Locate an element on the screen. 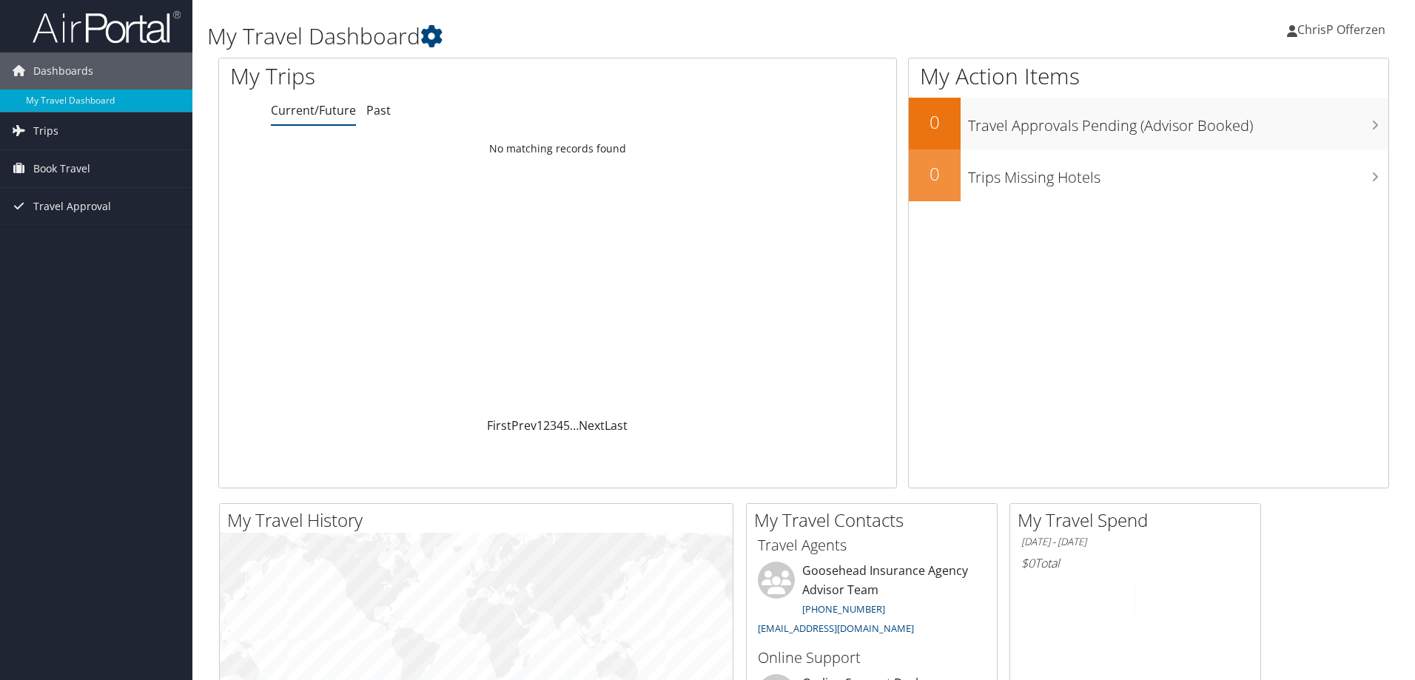 The height and width of the screenshot is (680, 1415). a: First is located at coordinates (499, 426).